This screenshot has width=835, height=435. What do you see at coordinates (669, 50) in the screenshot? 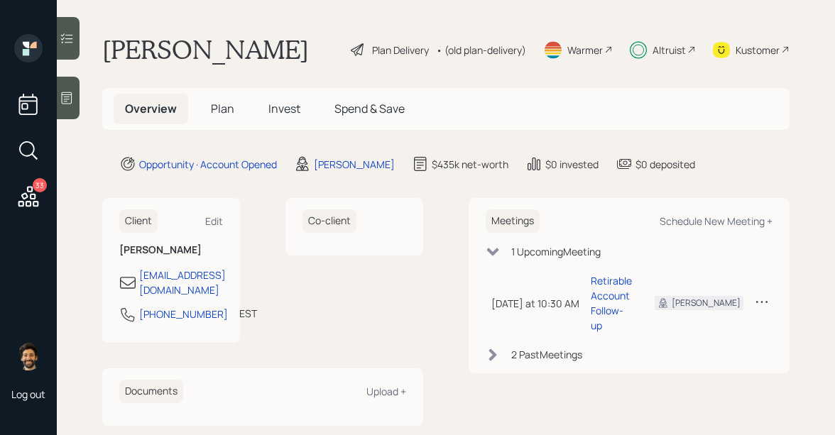
I see `div: Altruist` at bounding box center [669, 50].